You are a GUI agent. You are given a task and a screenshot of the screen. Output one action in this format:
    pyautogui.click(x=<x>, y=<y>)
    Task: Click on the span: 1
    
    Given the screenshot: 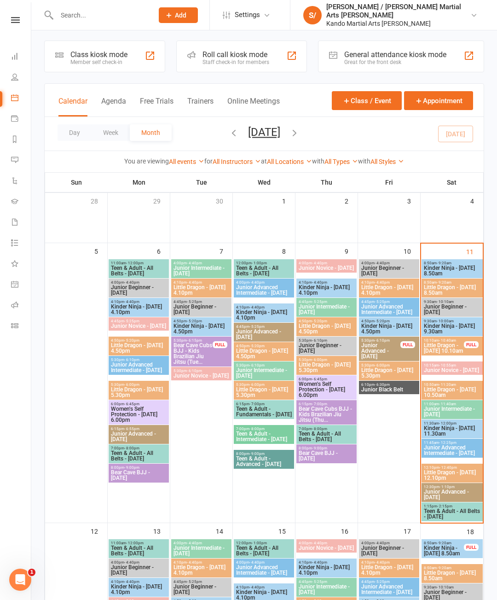 What is the action you would take?
    pyautogui.click(x=32, y=573)
    